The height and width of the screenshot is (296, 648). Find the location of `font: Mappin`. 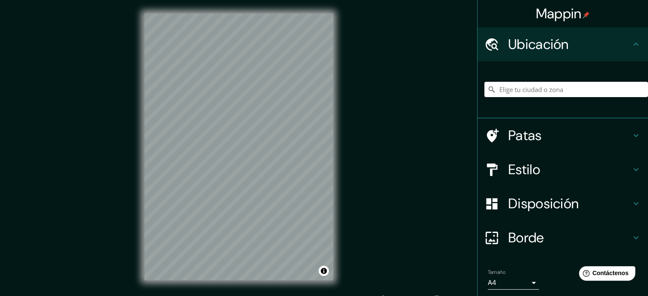

font: Mappin is located at coordinates (559, 14).